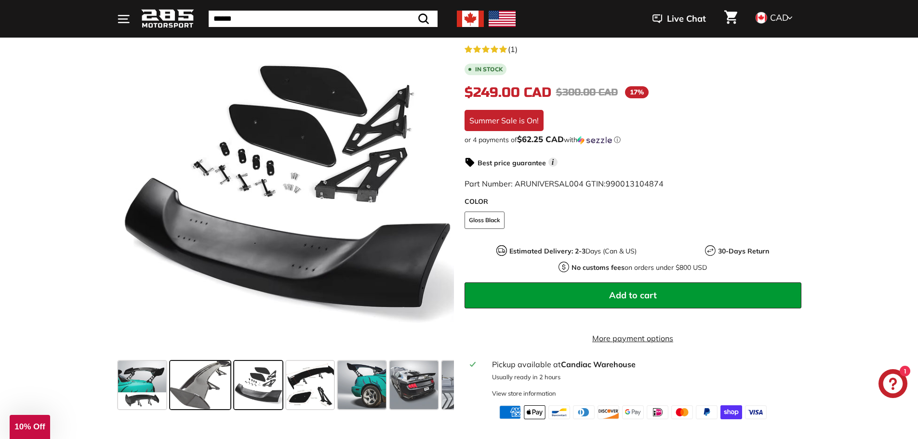  Describe the element at coordinates (893, 385) in the screenshot. I see `inbox-online-store-chat: Shopify online store chat` at that location.